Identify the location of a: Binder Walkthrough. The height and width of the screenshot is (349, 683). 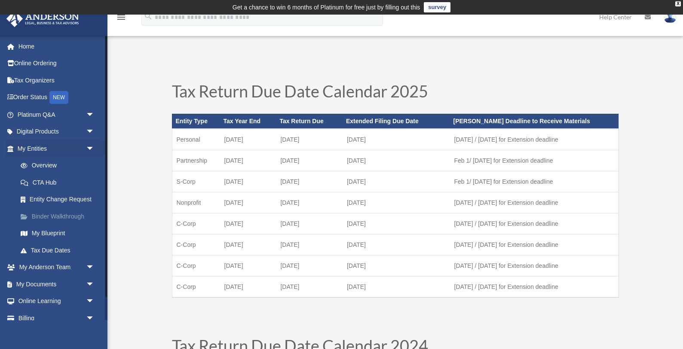
(60, 217).